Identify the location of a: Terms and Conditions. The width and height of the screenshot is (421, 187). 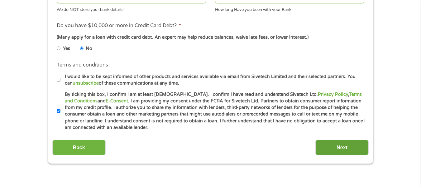
(213, 97).